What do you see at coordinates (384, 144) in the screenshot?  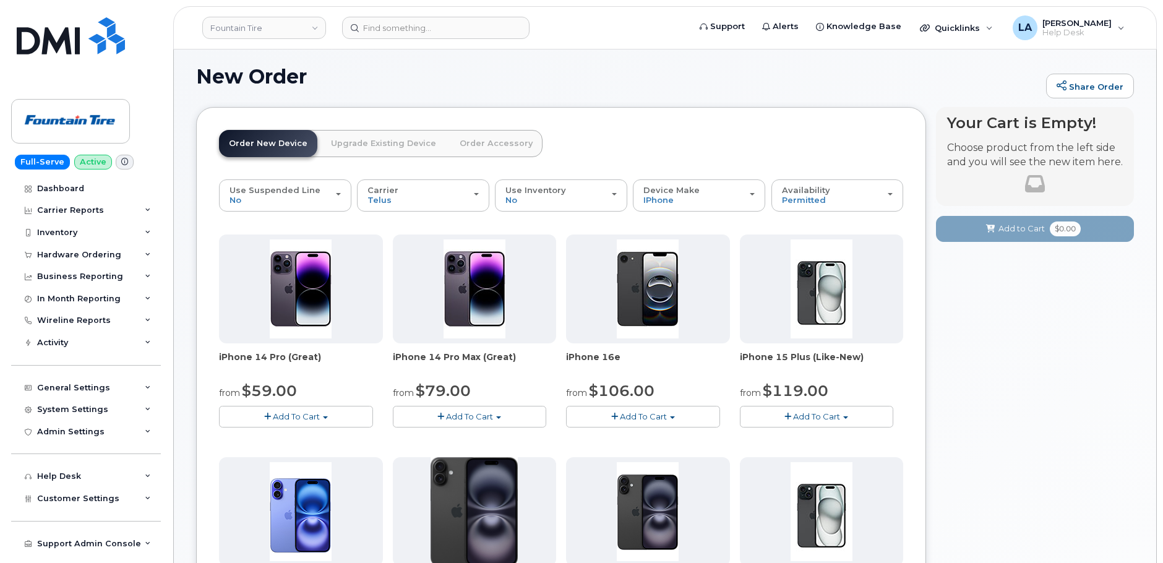 I see `a: Upgrade Existing Device` at bounding box center [384, 144].